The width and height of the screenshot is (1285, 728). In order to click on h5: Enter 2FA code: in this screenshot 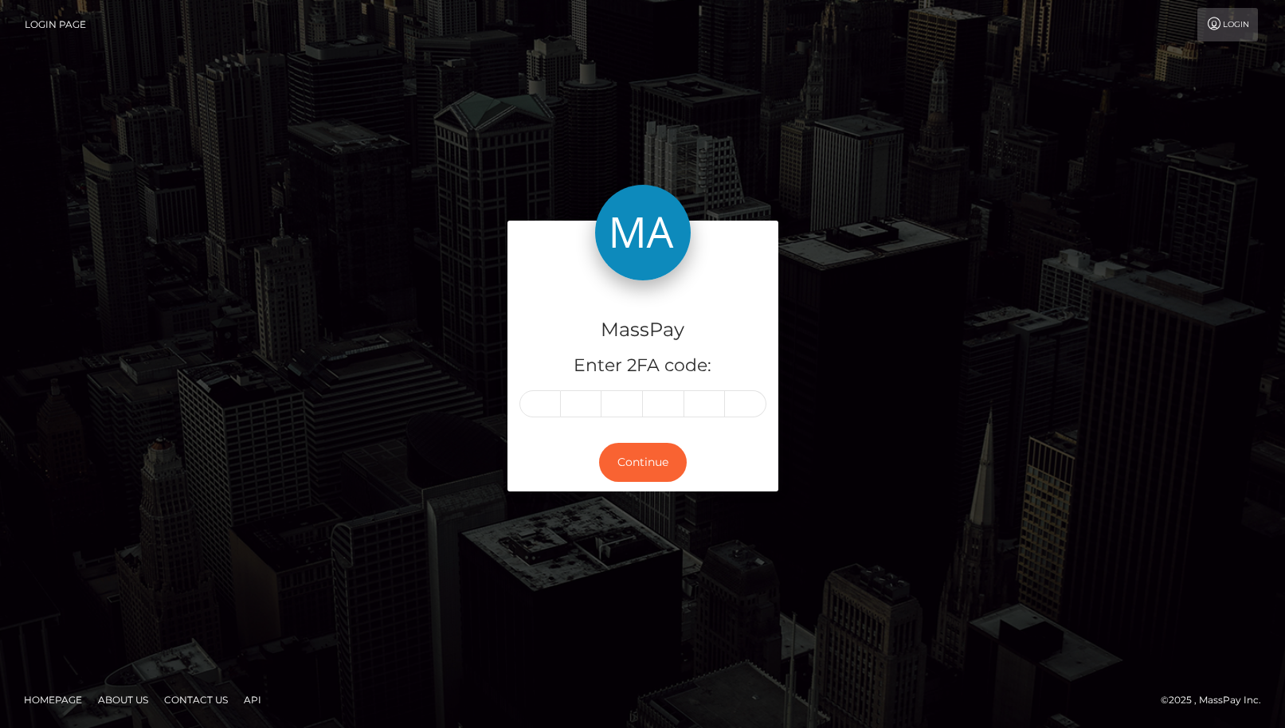, I will do `click(643, 366)`.